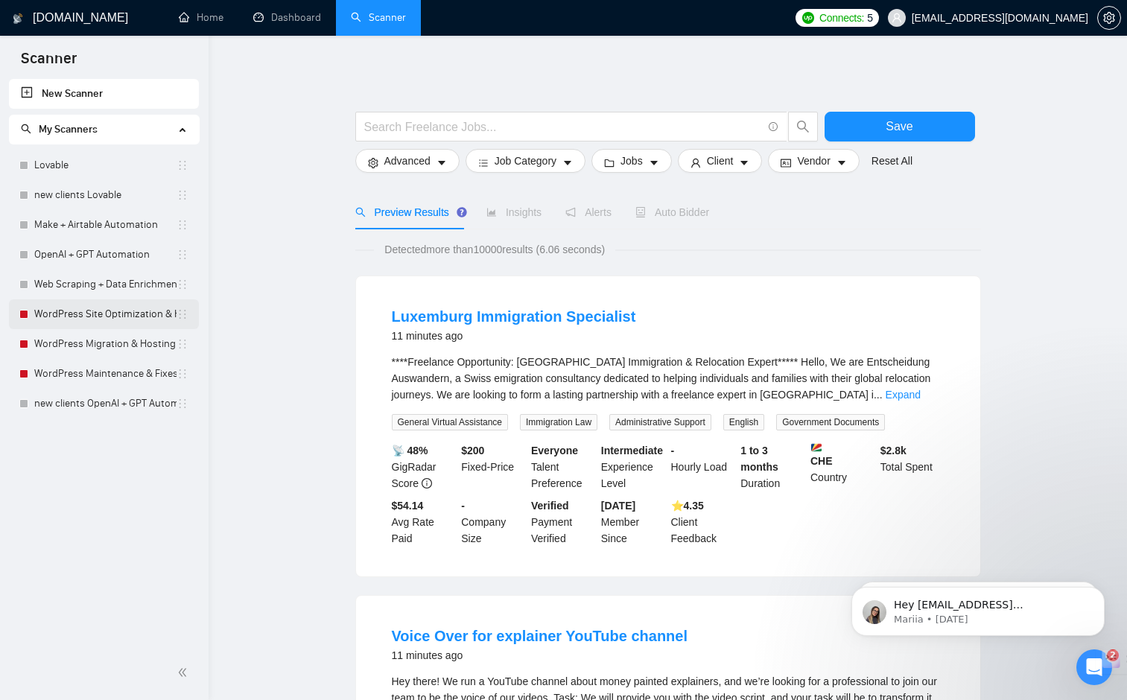 The height and width of the screenshot is (700, 1127). What do you see at coordinates (407, 161) in the screenshot?
I see `button: settingAdvancedcaret-down` at bounding box center [407, 161].